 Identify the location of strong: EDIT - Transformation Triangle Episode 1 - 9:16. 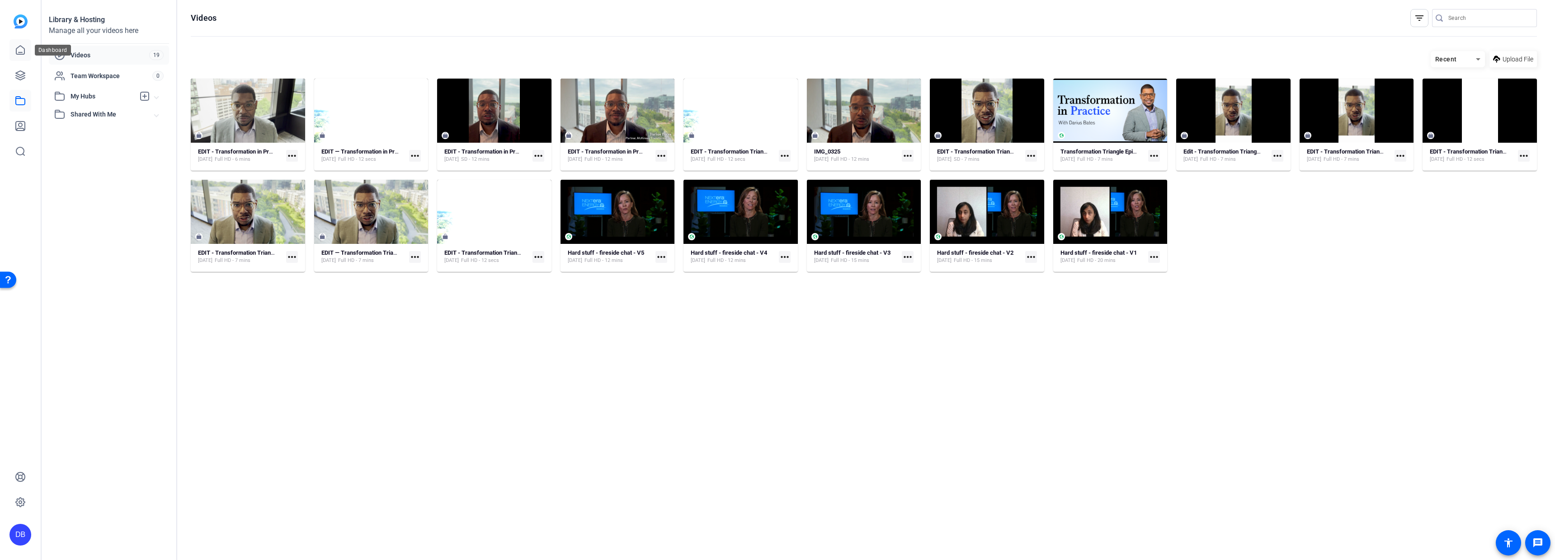
(1368, 151).